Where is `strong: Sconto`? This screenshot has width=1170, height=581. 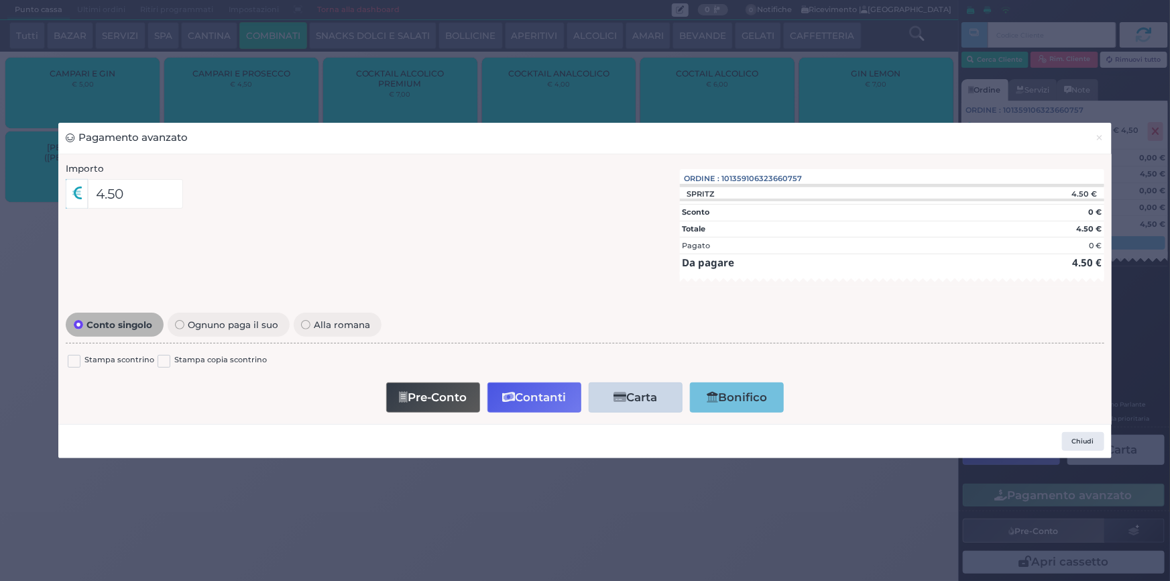 strong: Sconto is located at coordinates (696, 212).